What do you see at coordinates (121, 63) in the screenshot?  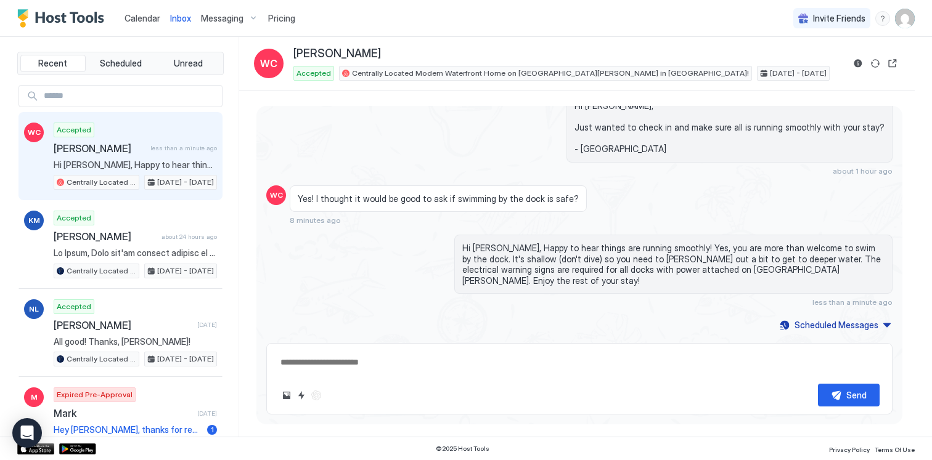 I see `button: Scheduled` at bounding box center [121, 63].